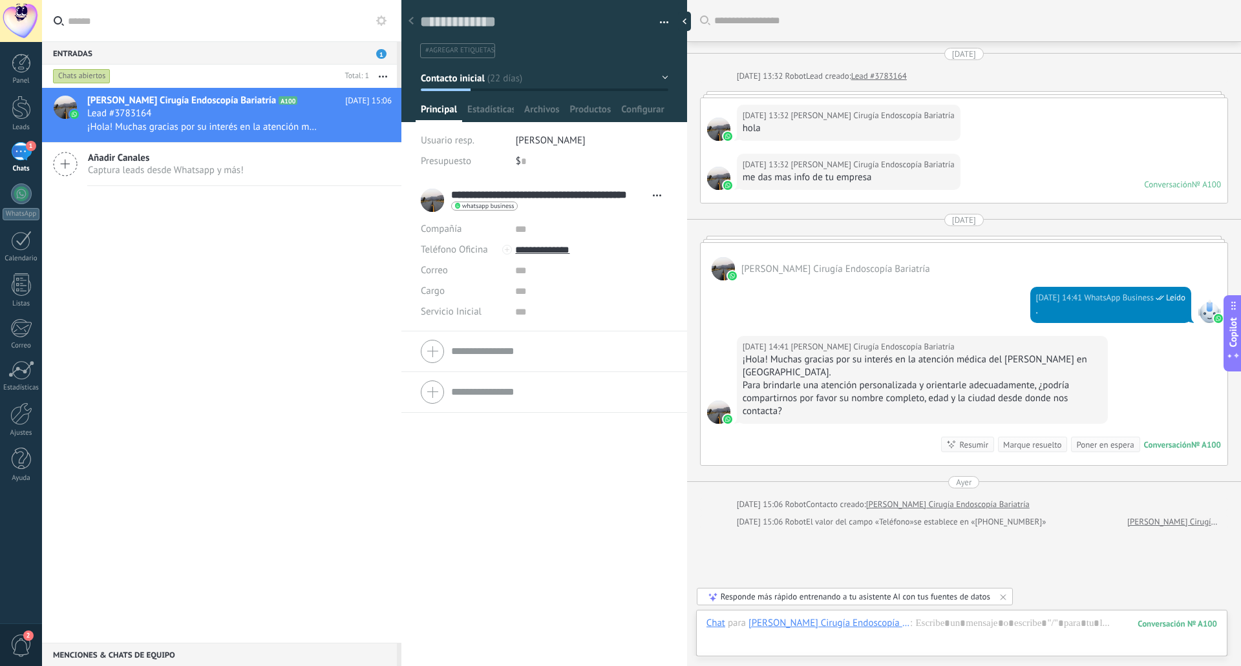 Image resolution: width=1241 pixels, height=666 pixels. What do you see at coordinates (434, 271) in the screenshot?
I see `button: Correo` at bounding box center [434, 271].